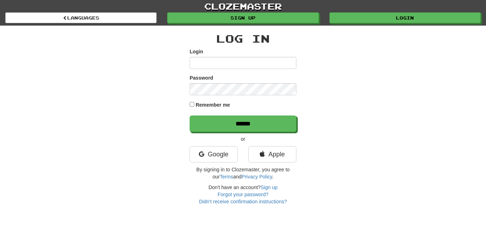 The width and height of the screenshot is (486, 225). What do you see at coordinates (243, 139) in the screenshot?
I see `p: or` at bounding box center [243, 139].